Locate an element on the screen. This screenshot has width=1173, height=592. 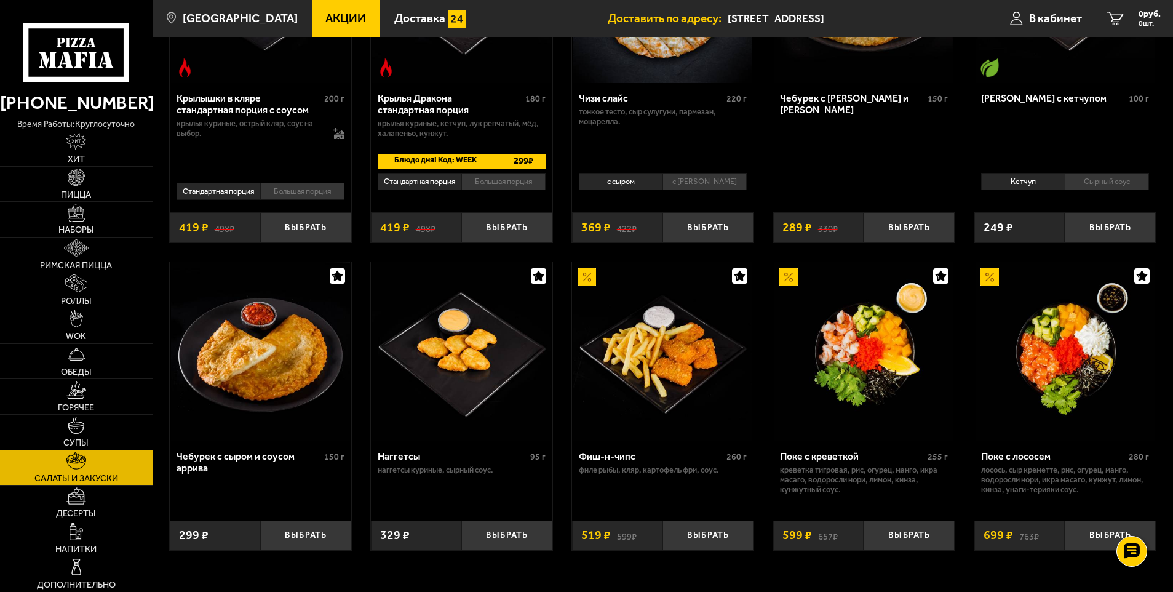
span: Напитки is located at coordinates (76, 549).